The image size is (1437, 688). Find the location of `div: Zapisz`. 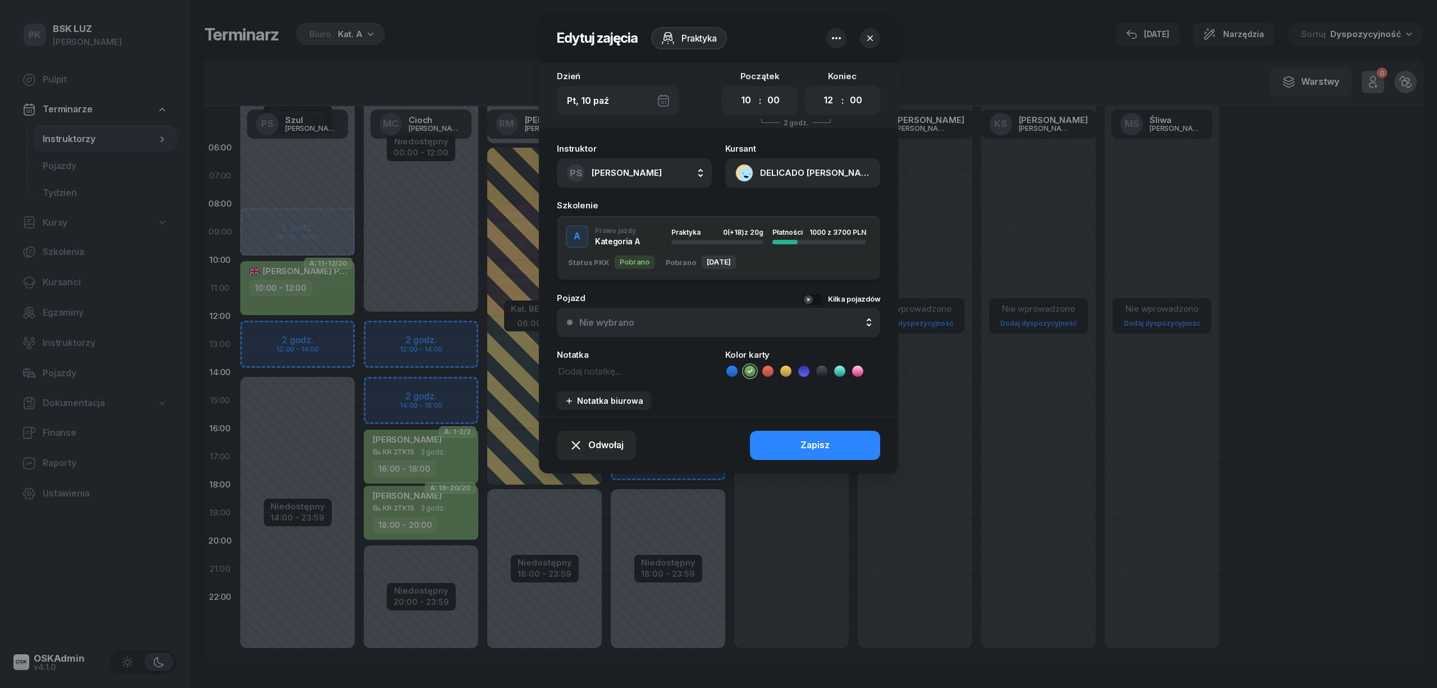

div: Zapisz is located at coordinates (815, 445).